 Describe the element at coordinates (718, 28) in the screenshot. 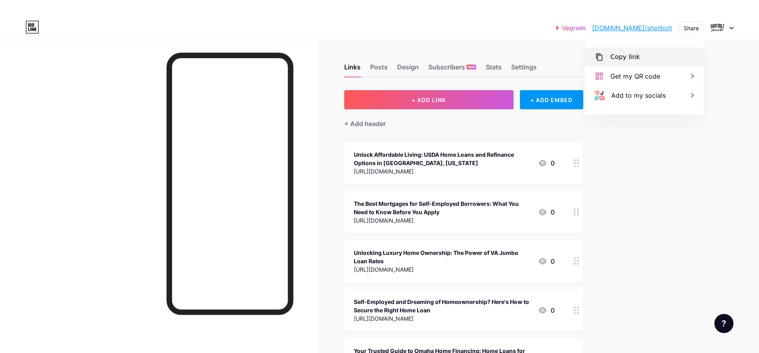

I see `img: Shotbolt Mortgage` at that location.